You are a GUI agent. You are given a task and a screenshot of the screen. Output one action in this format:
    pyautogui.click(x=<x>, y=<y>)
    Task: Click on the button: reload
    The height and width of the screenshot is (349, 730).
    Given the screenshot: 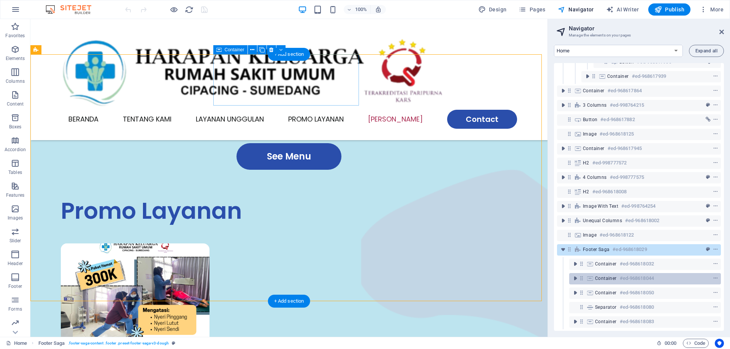 What is the action you would take?
    pyautogui.click(x=189, y=10)
    